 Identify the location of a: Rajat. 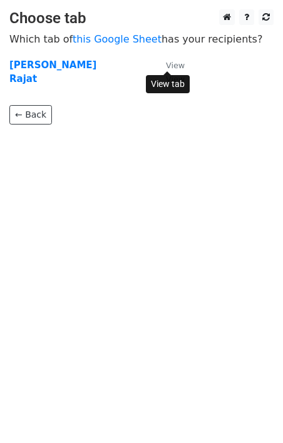
(23, 79).